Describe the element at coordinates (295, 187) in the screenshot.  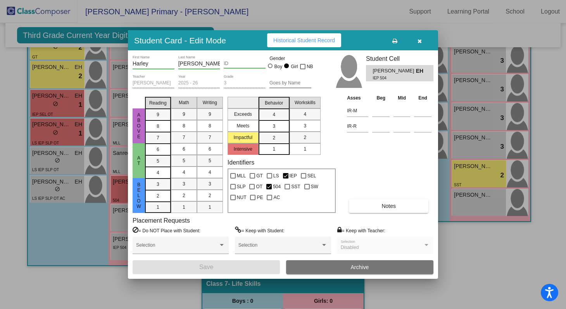
I see `span: SST` at that location.